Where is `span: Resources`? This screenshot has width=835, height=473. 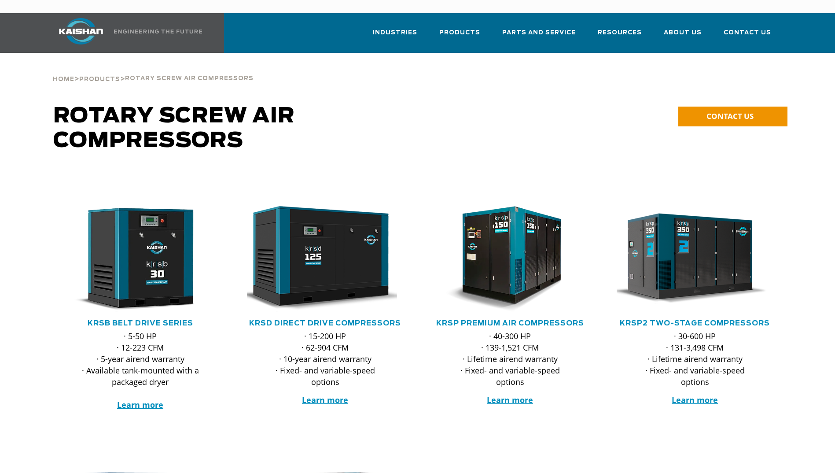 span: Resources is located at coordinates (620, 33).